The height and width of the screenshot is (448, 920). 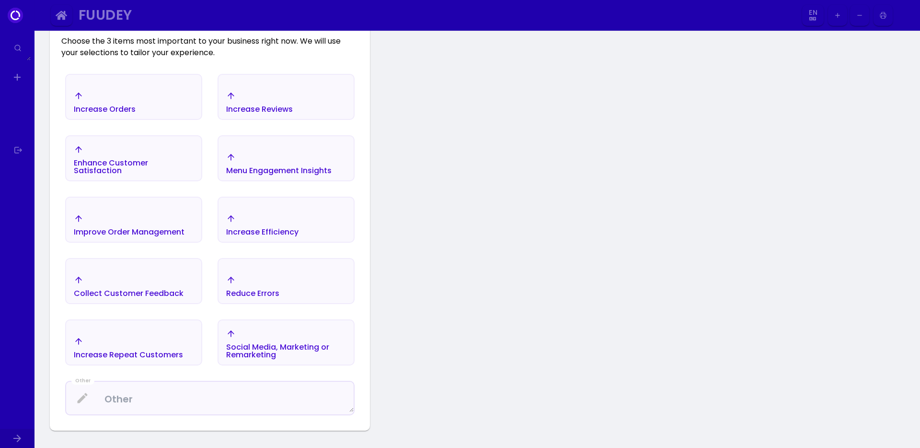 What do you see at coordinates (134, 281) in the screenshot?
I see `button: Collect Customer Feedback` at bounding box center [134, 281].